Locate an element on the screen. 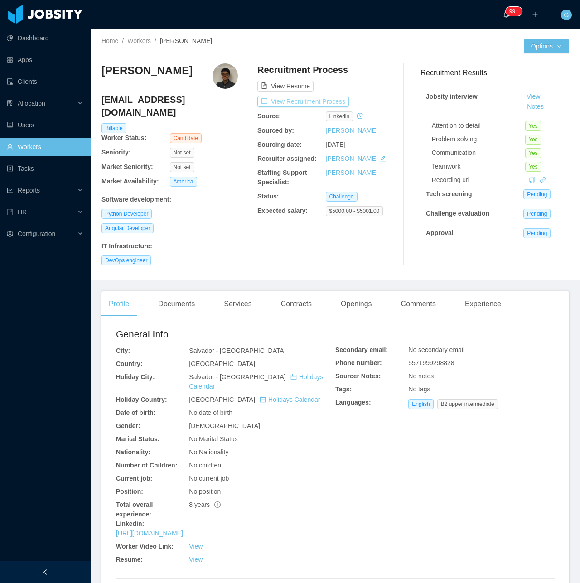  a: Home is located at coordinates (110, 41).